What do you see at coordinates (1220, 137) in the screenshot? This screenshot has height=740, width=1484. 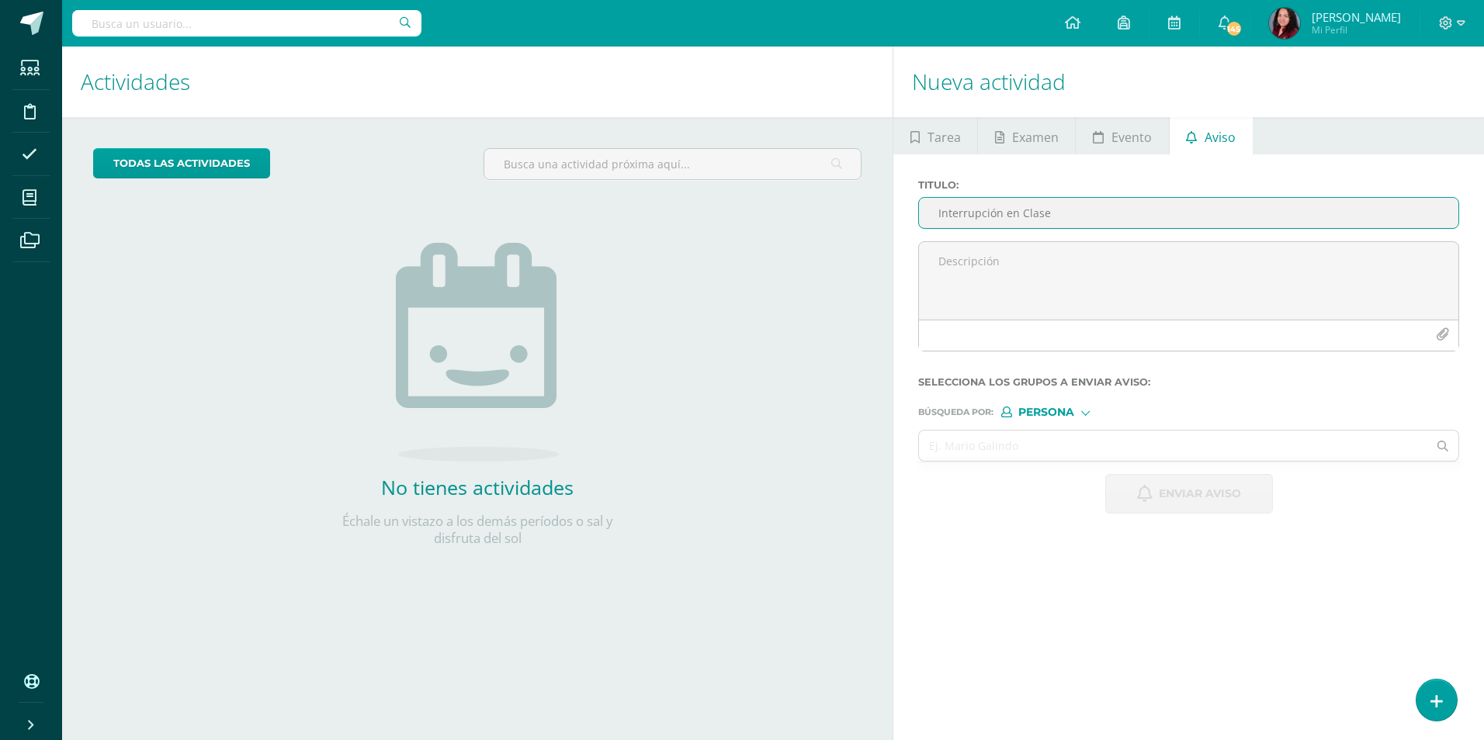 I see `span: Aviso` at bounding box center [1220, 137].